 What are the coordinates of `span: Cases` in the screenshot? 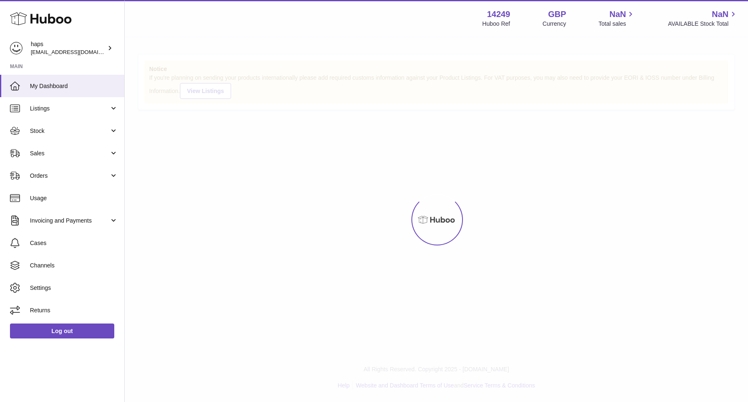 It's located at (74, 243).